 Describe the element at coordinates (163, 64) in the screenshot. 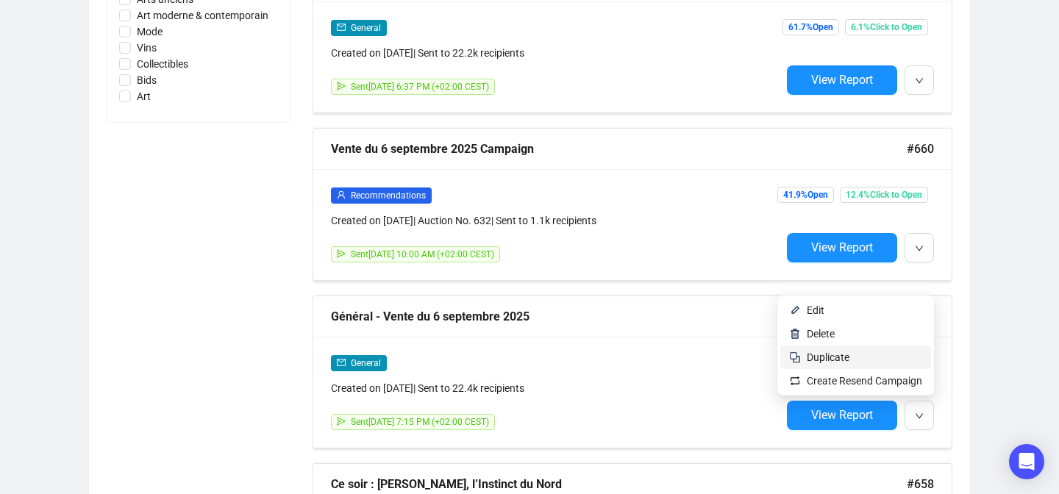

I see `span: Collectibles` at that location.